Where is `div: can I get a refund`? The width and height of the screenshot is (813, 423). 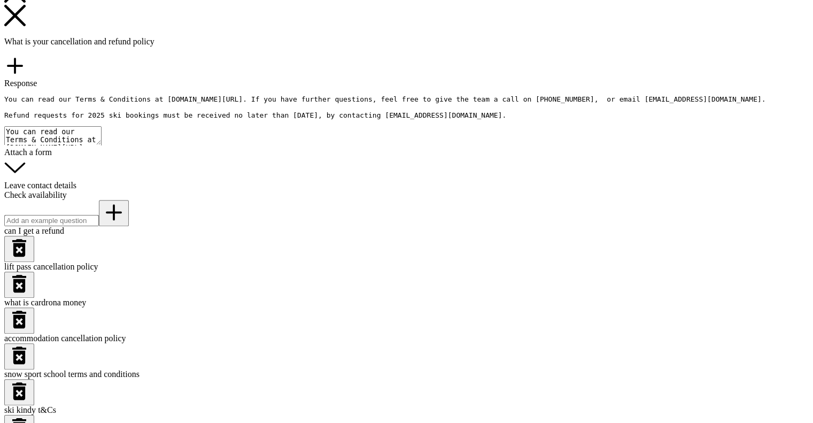
div: can I get a refund is located at coordinates (406, 231).